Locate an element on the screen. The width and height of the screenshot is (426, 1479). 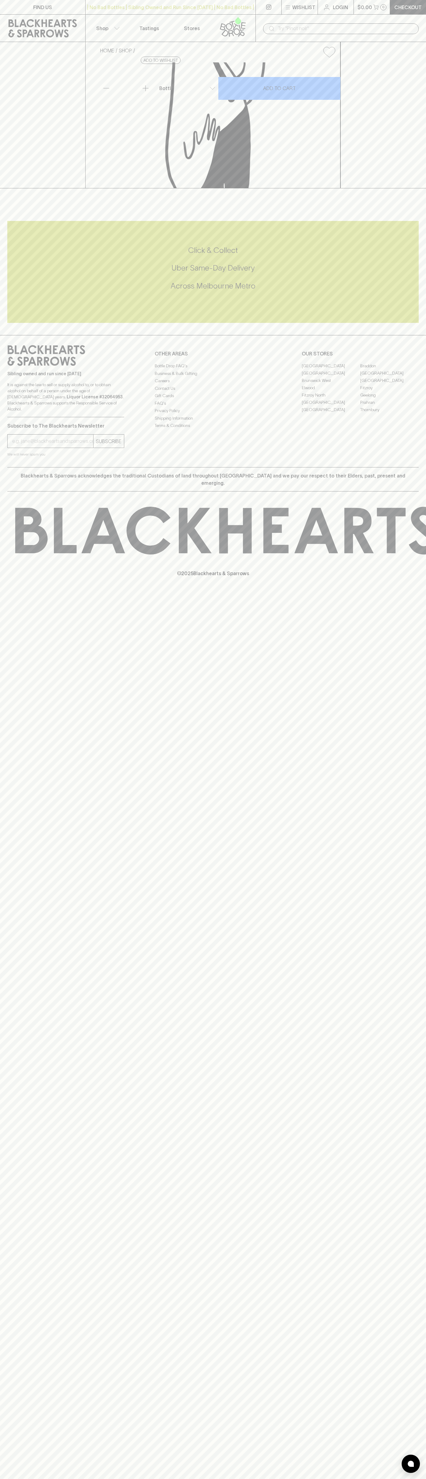
p: Login is located at coordinates (340, 7).